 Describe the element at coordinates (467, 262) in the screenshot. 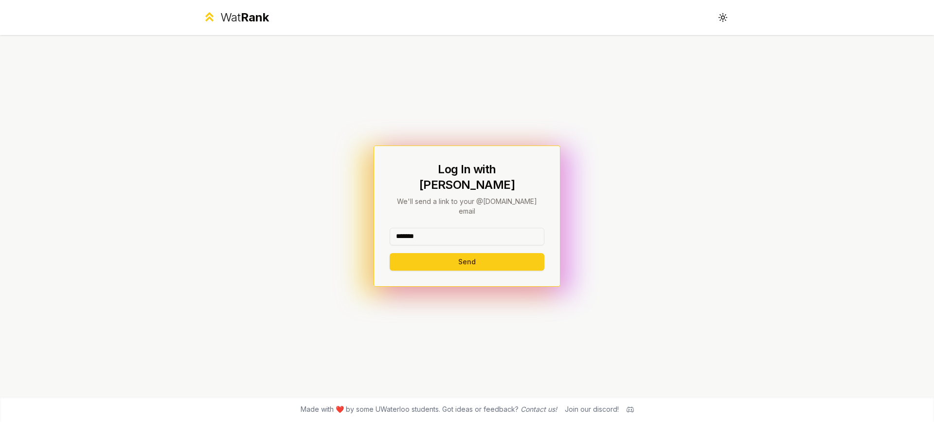

I see `button: Send` at that location.